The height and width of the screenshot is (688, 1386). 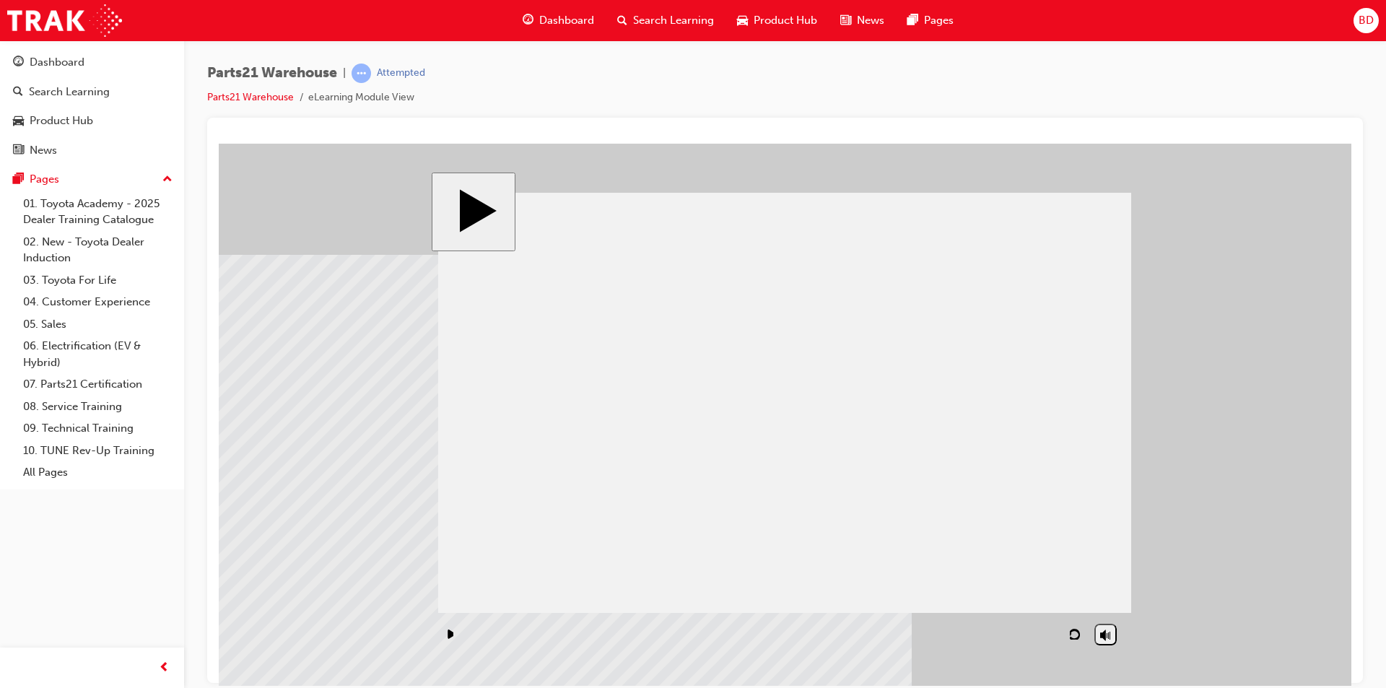 I want to click on a: search-iconSearch Learning, so click(x=665, y=20).